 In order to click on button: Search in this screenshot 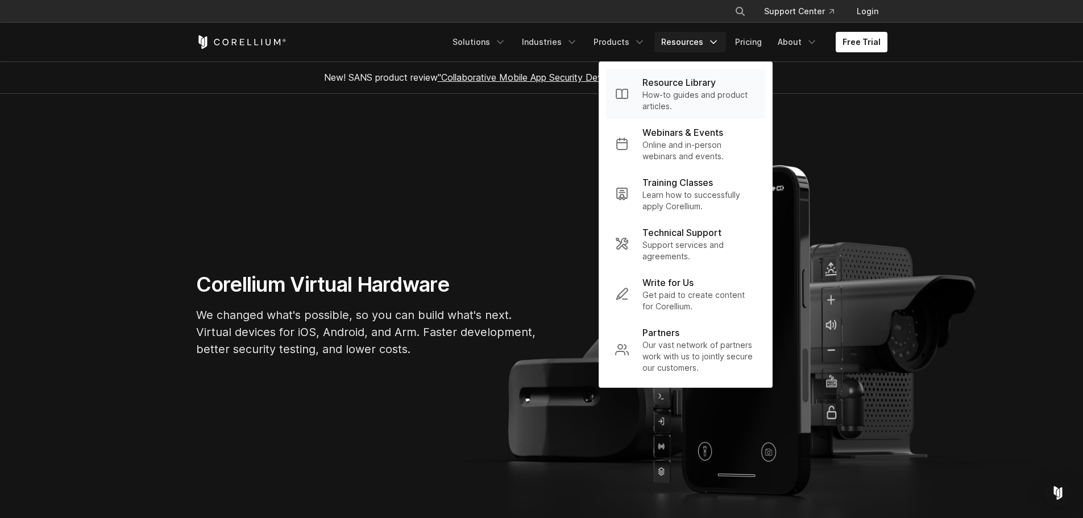, I will do `click(740, 11)`.